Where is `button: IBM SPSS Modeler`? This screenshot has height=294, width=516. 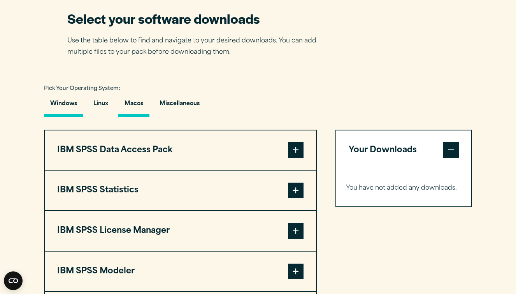 button: IBM SPSS Modeler is located at coordinates (180, 271).